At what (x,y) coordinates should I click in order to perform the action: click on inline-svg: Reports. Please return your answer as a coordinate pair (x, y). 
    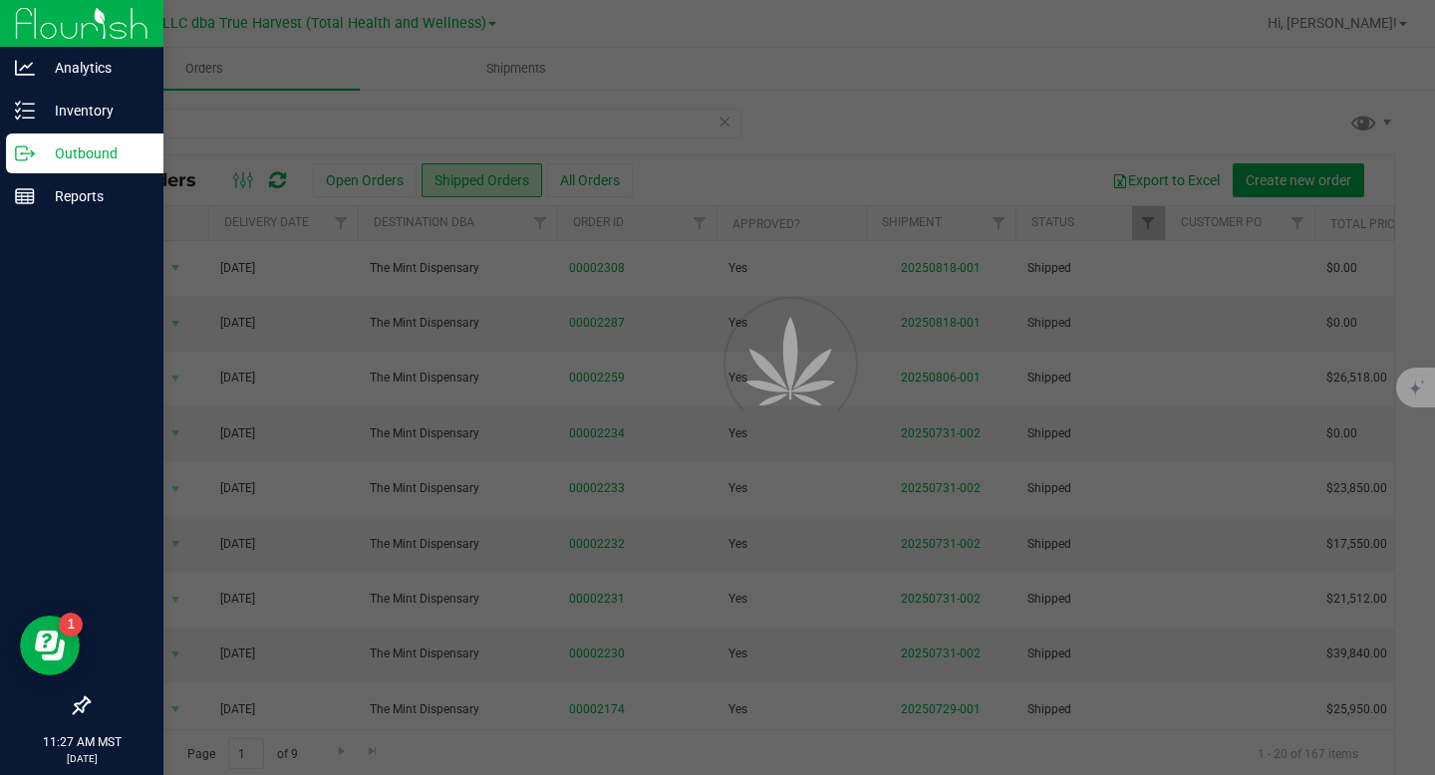
    Looking at the image, I should click on (25, 196).